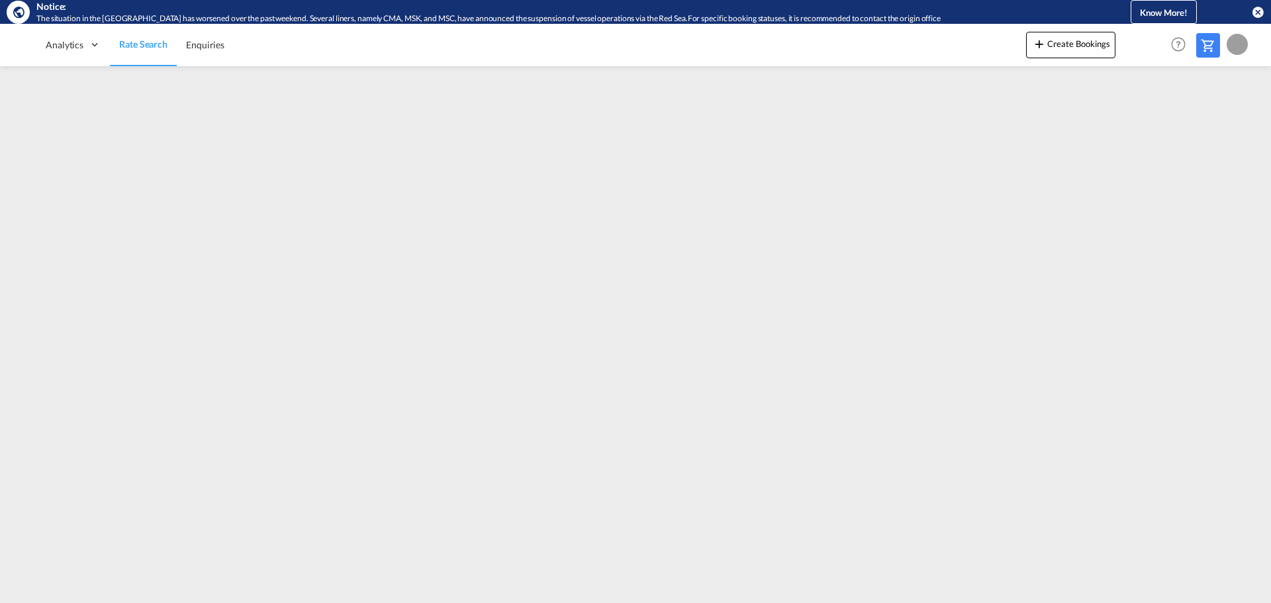  What do you see at coordinates (1178, 44) in the screenshot?
I see `span: Help` at bounding box center [1178, 44].